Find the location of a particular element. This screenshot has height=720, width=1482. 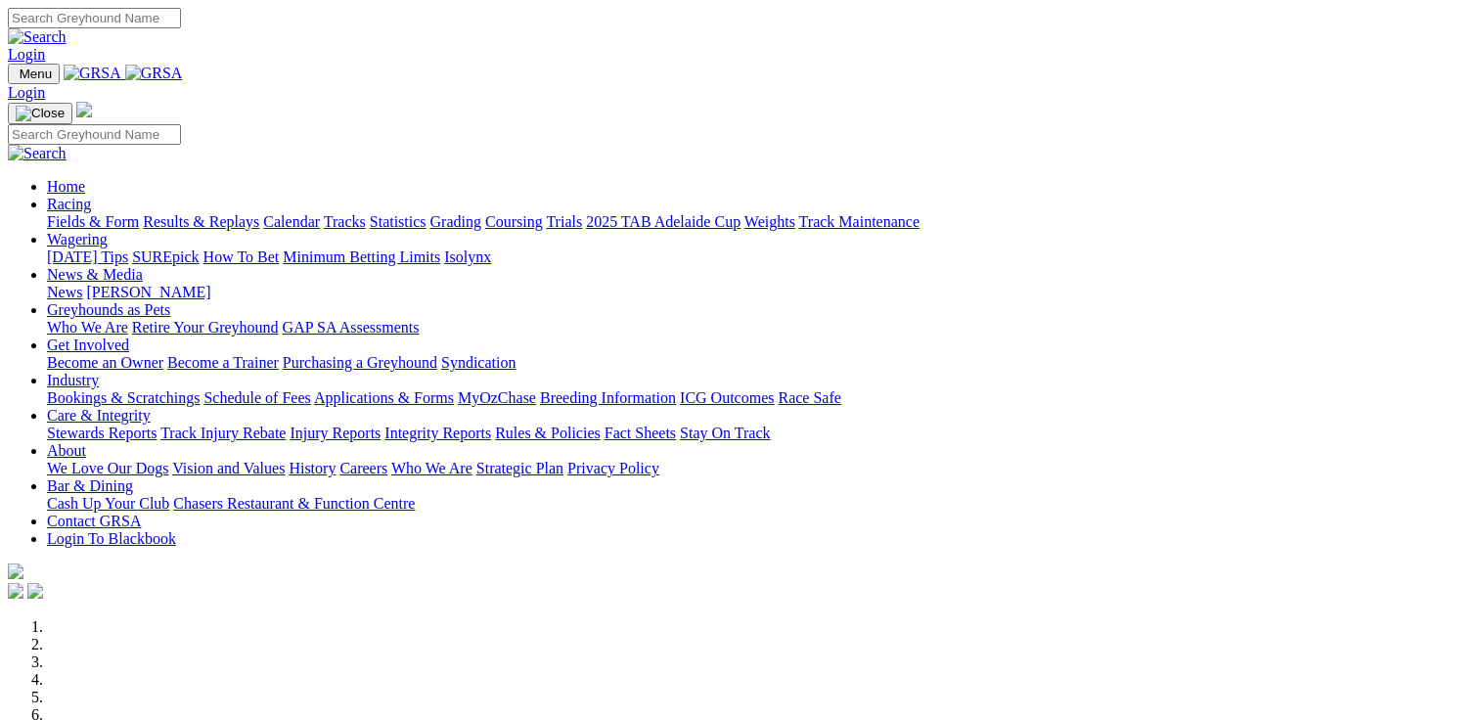

a: About is located at coordinates (67, 450).